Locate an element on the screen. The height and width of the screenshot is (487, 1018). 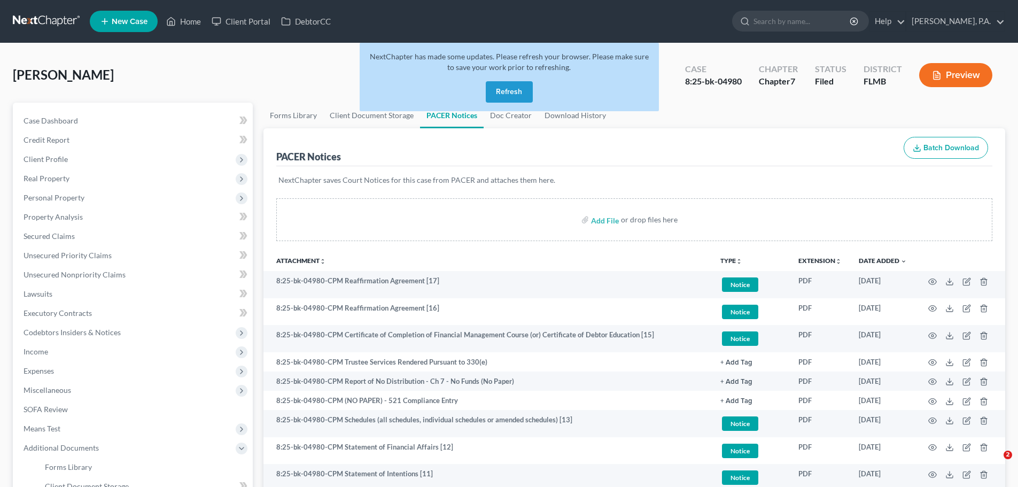
a: Credit Report is located at coordinates (134, 140).